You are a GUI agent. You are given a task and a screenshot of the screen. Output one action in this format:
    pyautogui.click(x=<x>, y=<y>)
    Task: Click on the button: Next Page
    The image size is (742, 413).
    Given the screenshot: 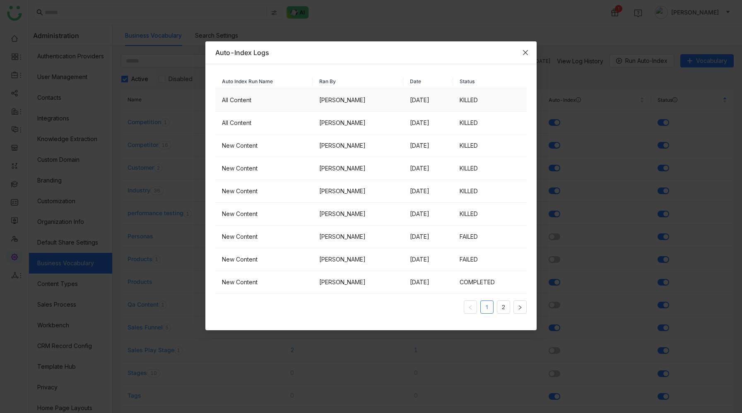 What is the action you would take?
    pyautogui.click(x=520, y=307)
    